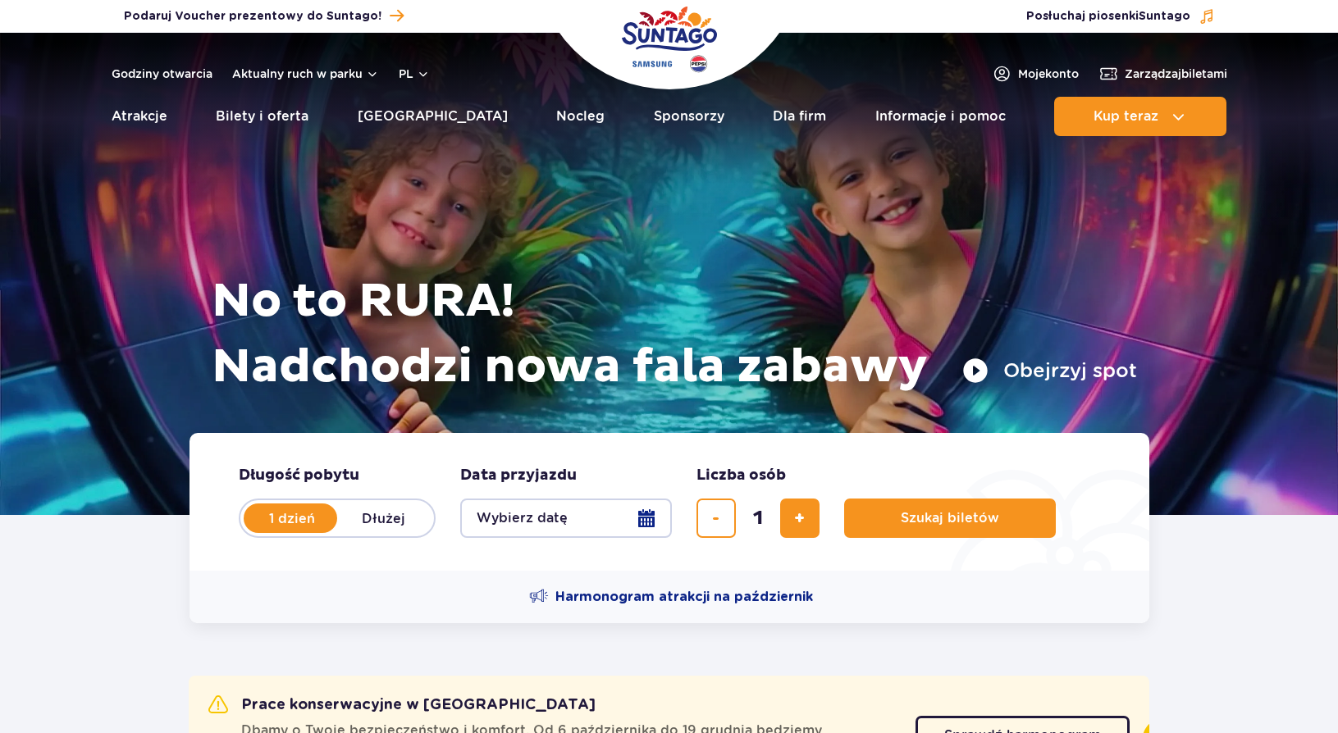 The image size is (1338, 733). What do you see at coordinates (263, 16) in the screenshot?
I see `a: Podaruj Voucher prezentowy do Suntago!` at bounding box center [263, 16].